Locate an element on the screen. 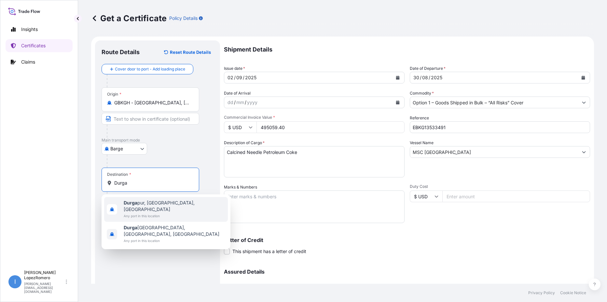 The image size is (607, 302). span: Cover door to port - Add loading place is located at coordinates (150, 69).